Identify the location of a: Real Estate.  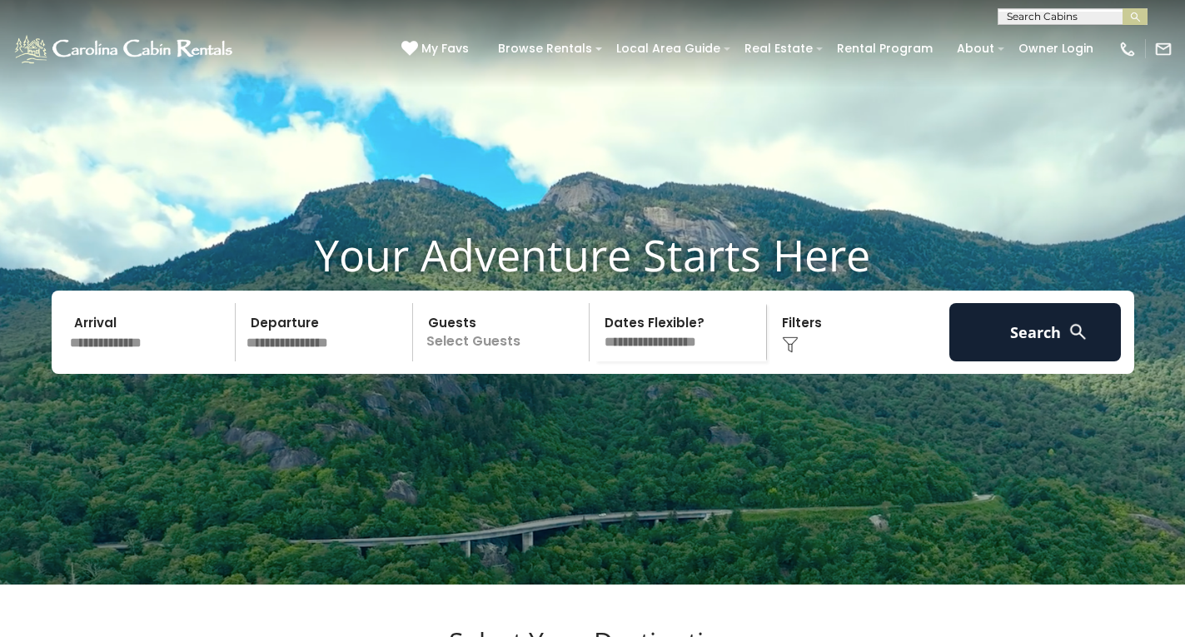
(779, 48).